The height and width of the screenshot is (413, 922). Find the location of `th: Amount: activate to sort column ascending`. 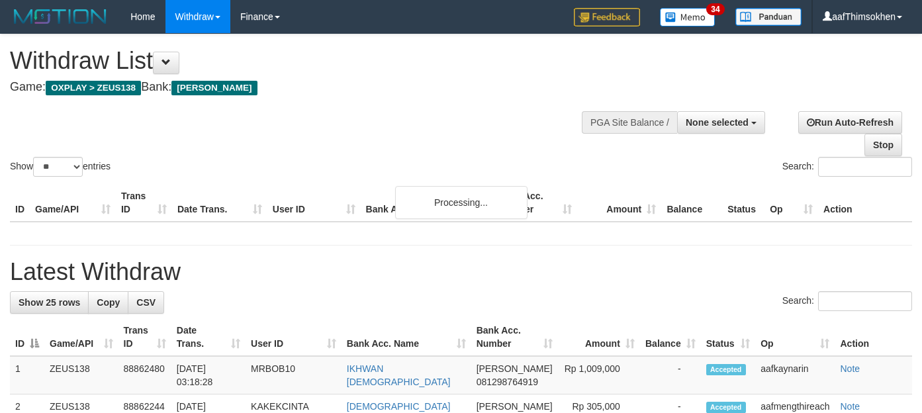

th: Amount: activate to sort column ascending is located at coordinates (599, 337).